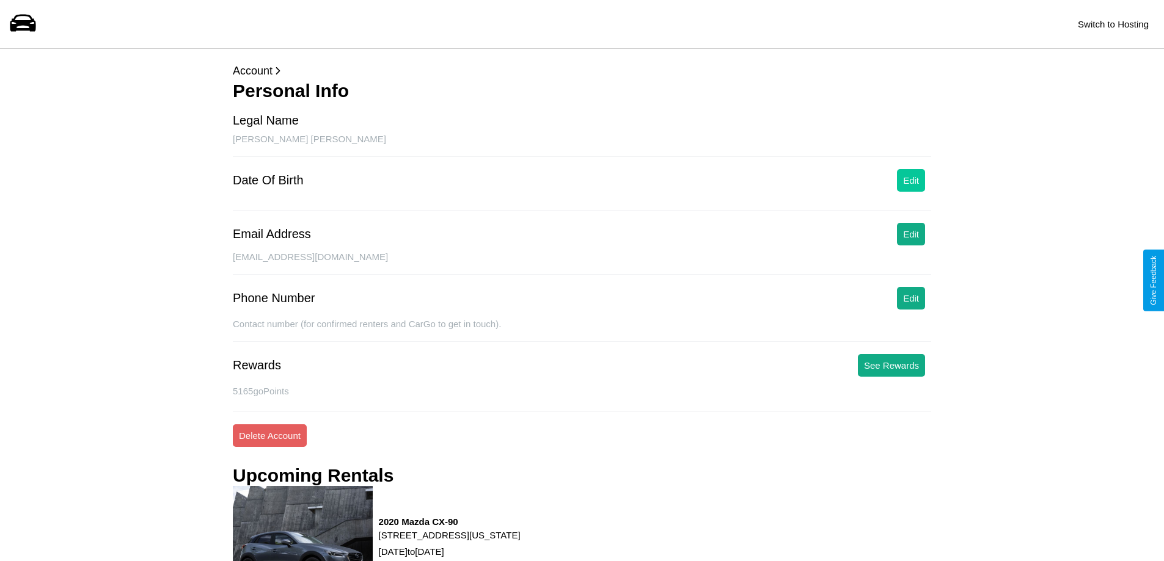 This screenshot has height=561, width=1164. Describe the element at coordinates (582, 91) in the screenshot. I see `h3: Personal Info` at that location.